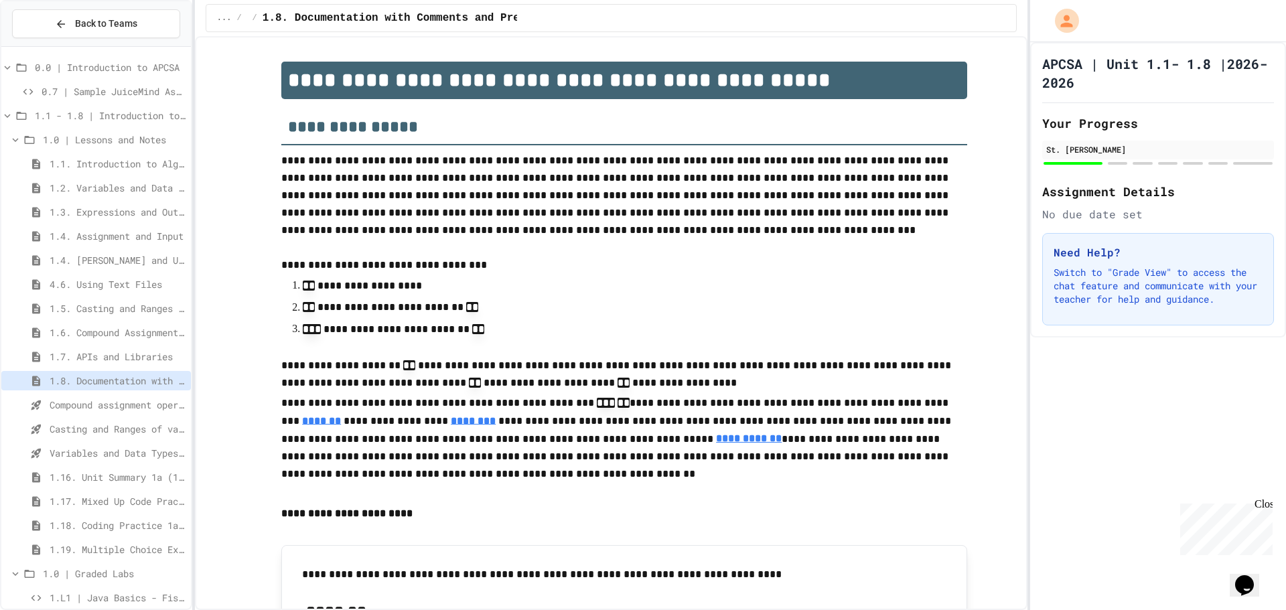 The image size is (1286, 610). What do you see at coordinates (117, 453) in the screenshot?
I see `span: Variables and Data Types - Quiz` at bounding box center [117, 453].